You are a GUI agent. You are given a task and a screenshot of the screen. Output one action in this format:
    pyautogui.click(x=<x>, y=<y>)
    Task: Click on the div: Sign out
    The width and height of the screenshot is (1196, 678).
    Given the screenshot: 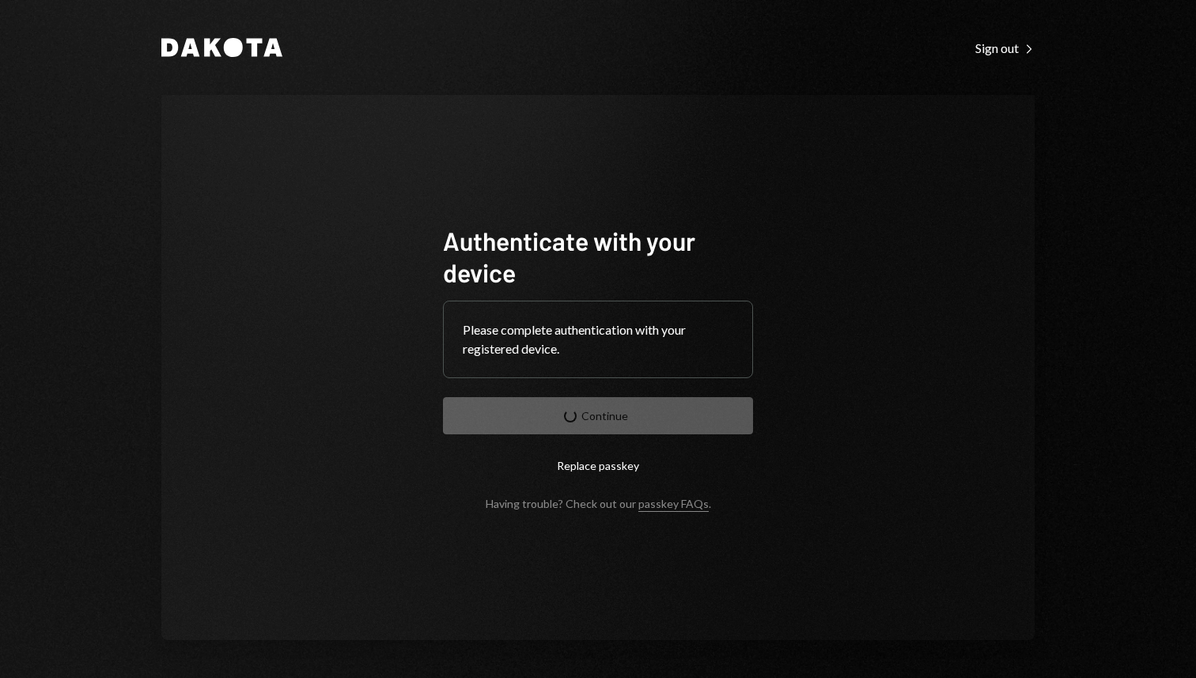 What is the action you would take?
    pyautogui.click(x=1004, y=48)
    